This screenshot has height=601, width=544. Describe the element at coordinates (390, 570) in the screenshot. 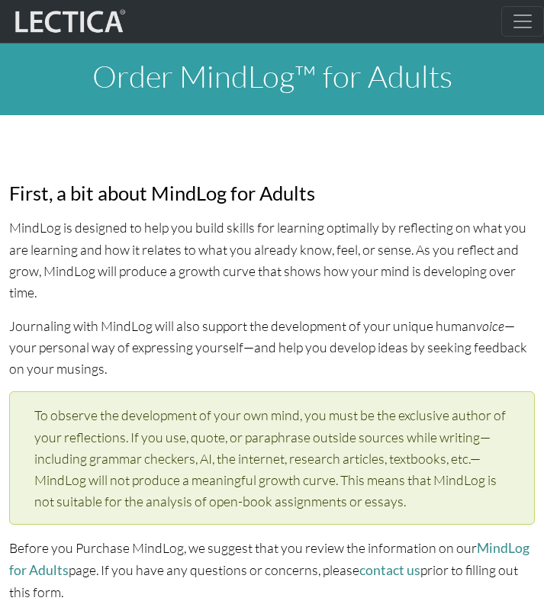

I see `a: contact us` at that location.